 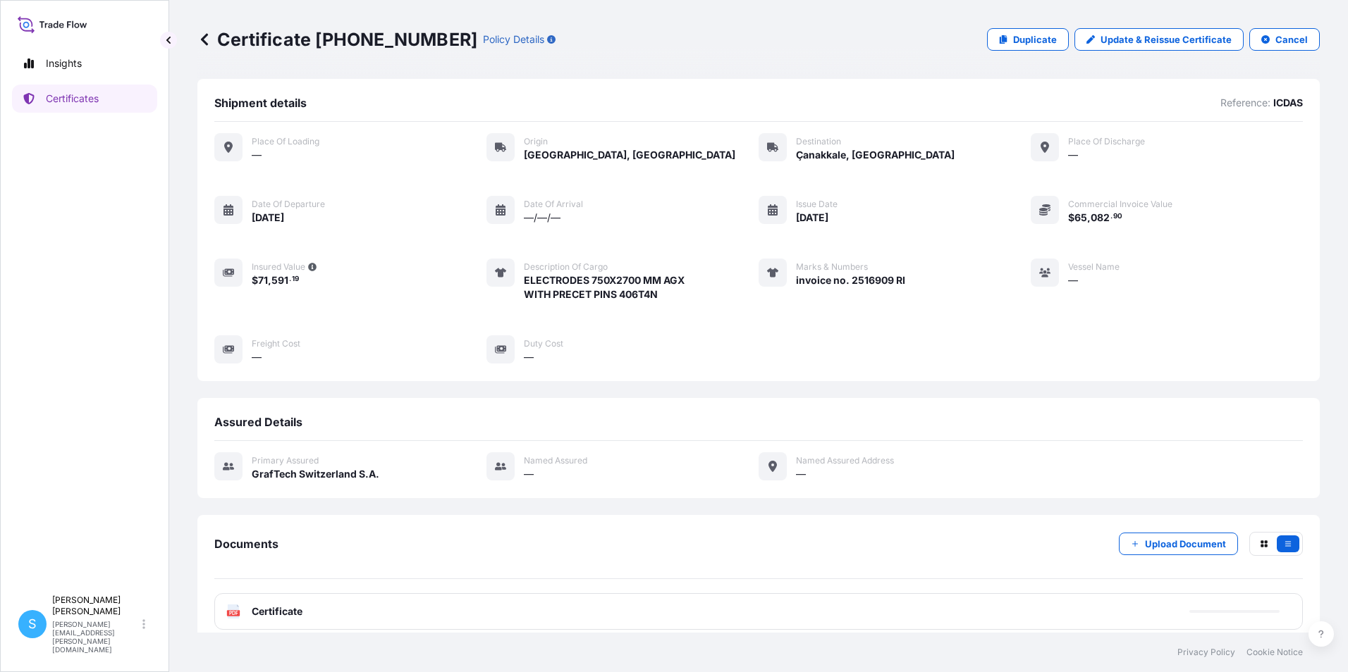 What do you see at coordinates (1284, 39) in the screenshot?
I see `button: Cancel` at bounding box center [1284, 39].